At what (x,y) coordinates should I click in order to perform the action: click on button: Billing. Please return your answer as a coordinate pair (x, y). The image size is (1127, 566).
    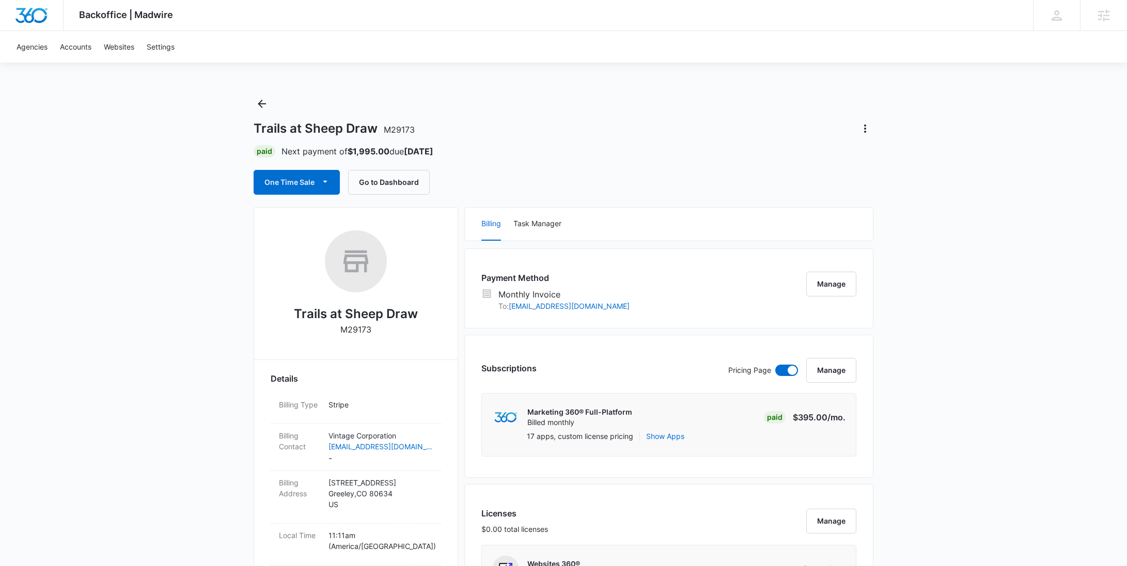
    Looking at the image, I should click on (491, 224).